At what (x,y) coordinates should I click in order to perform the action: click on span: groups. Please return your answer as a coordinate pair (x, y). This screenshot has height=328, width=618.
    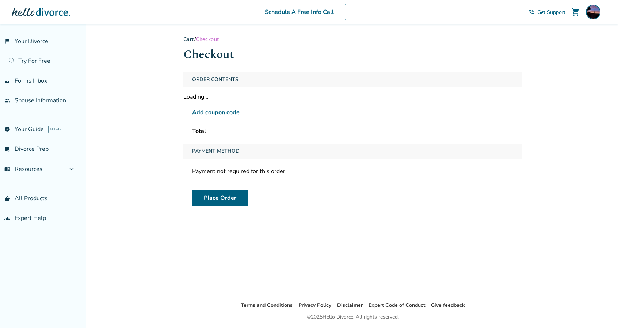
    Looking at the image, I should click on (7, 218).